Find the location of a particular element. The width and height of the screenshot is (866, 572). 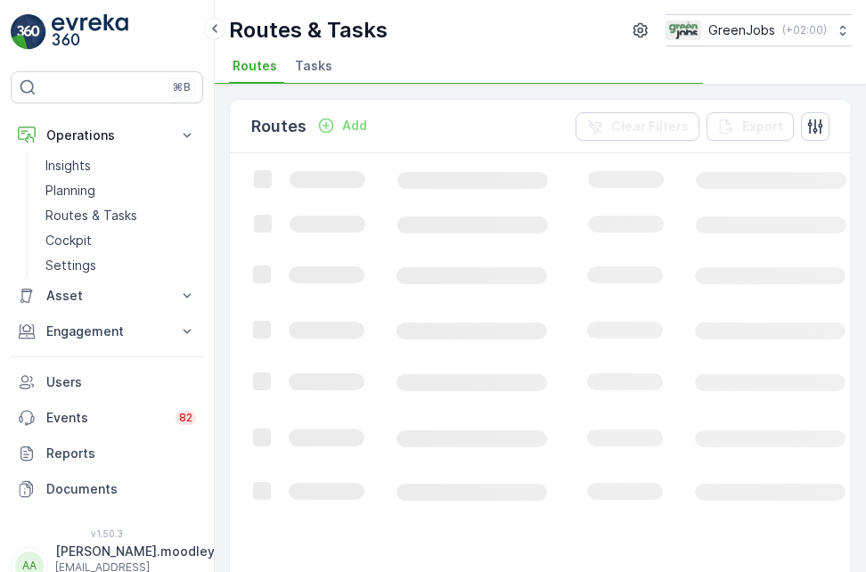

p: ( +02:00 ) is located at coordinates (805, 30).